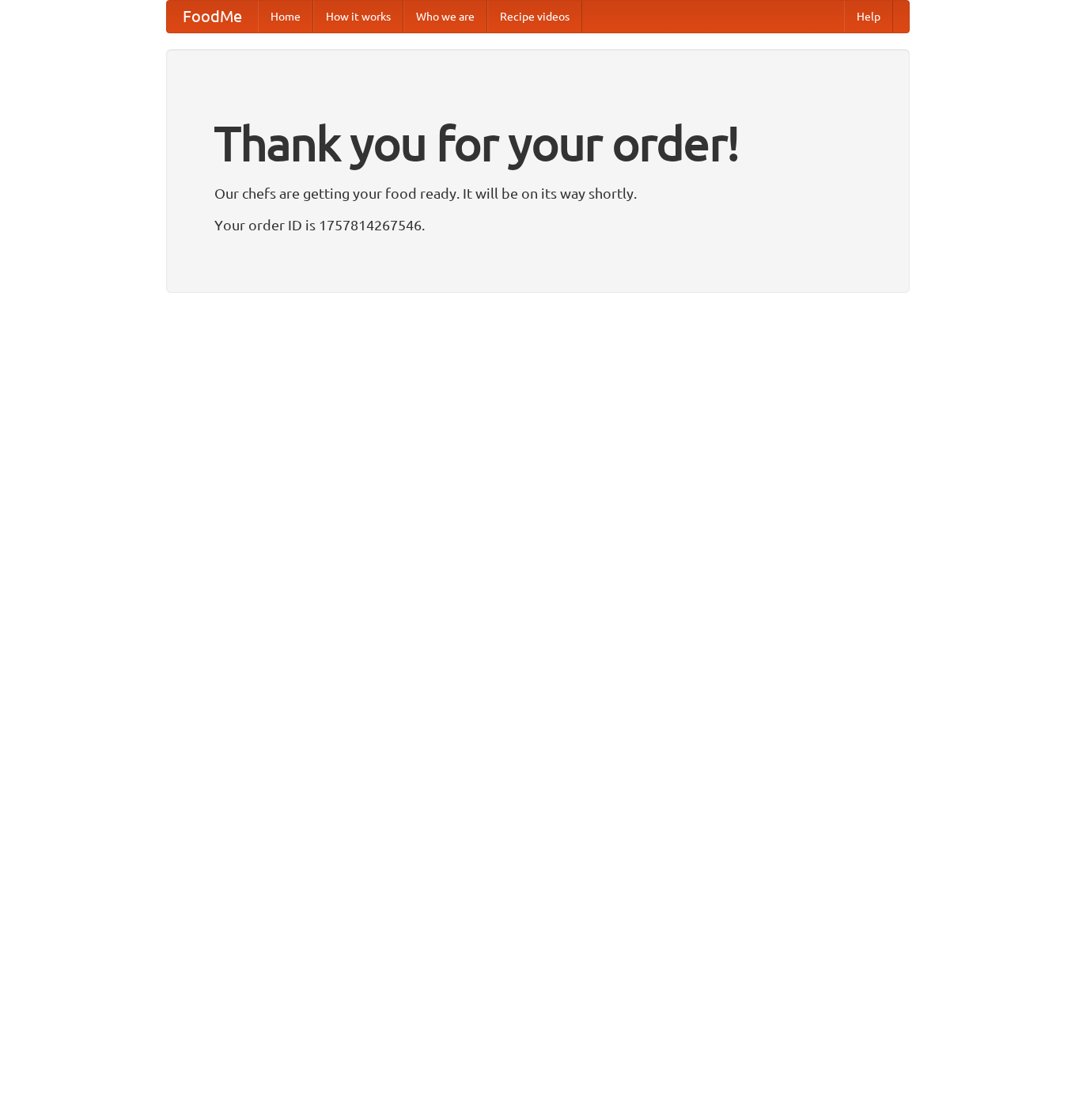 The width and height of the screenshot is (1075, 1120). Describe the element at coordinates (535, 17) in the screenshot. I see `a: Recipe videos` at that location.